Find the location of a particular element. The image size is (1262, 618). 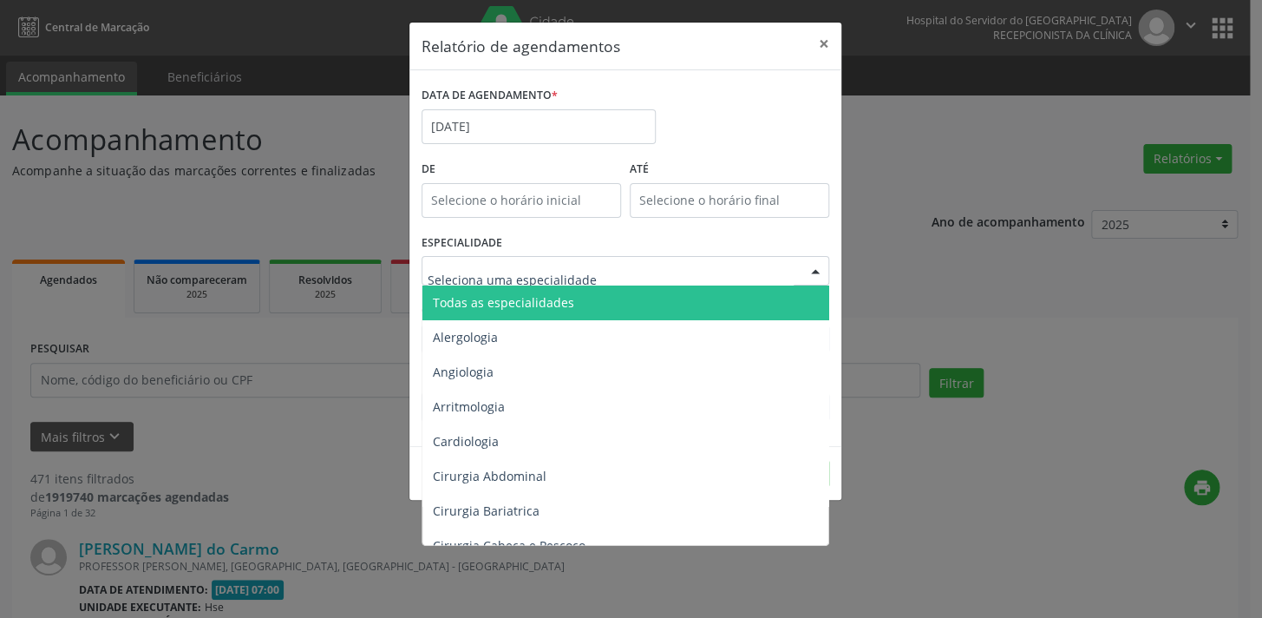

label: De is located at coordinates (521, 169).